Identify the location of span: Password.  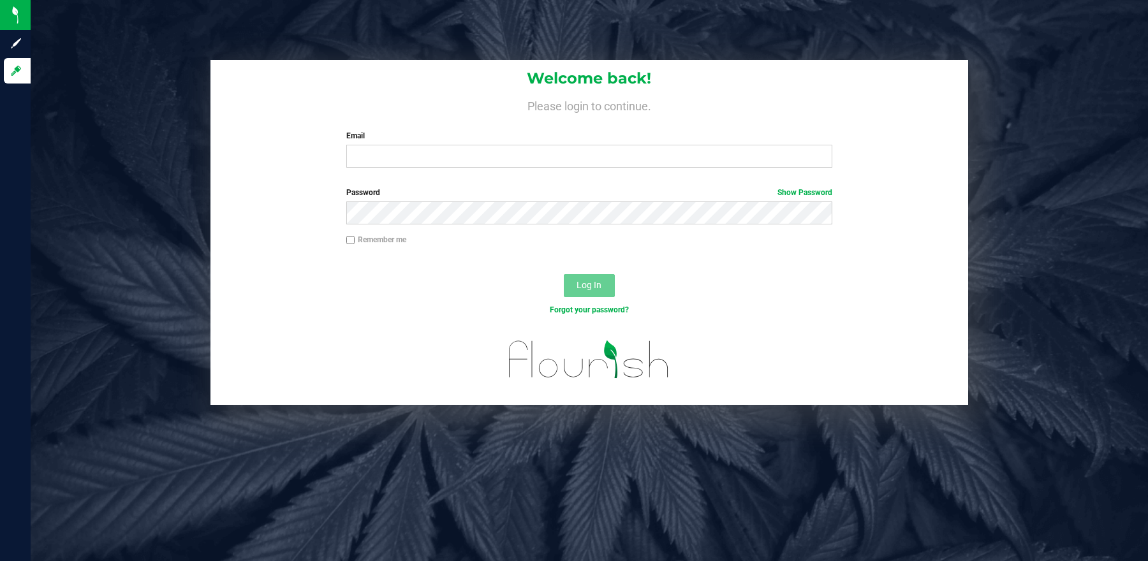
(363, 193).